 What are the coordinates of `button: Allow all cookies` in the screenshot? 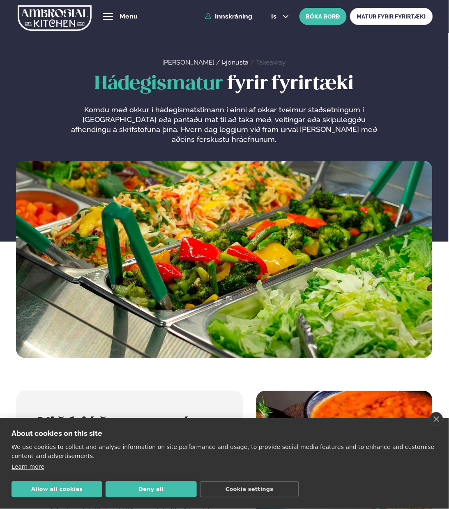 It's located at (57, 489).